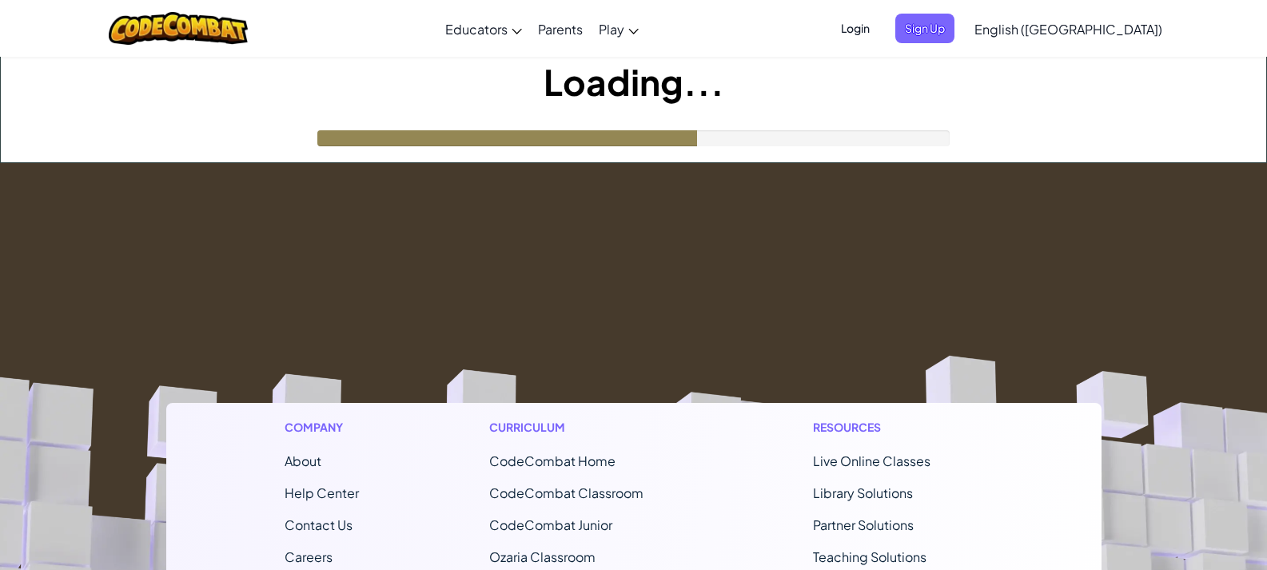 Image resolution: width=1267 pixels, height=570 pixels. I want to click on a: Play, so click(619, 29).